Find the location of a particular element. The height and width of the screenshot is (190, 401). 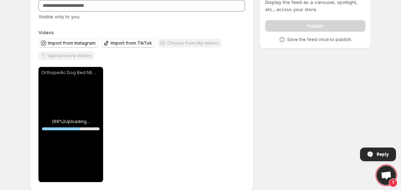

span: Import from Instagram is located at coordinates (71, 43).